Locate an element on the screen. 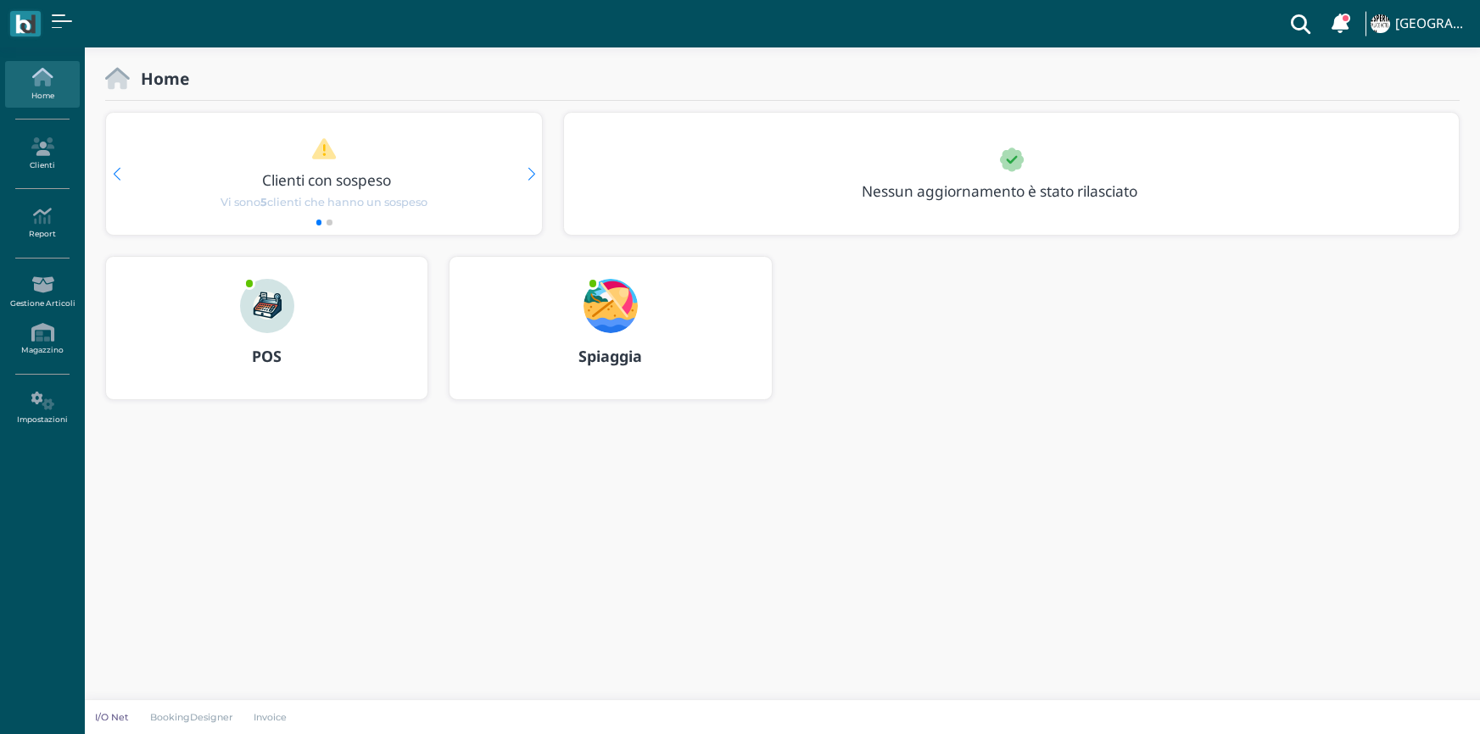 This screenshot has height=734, width=1480. a: Magazzino is located at coordinates (42, 339).